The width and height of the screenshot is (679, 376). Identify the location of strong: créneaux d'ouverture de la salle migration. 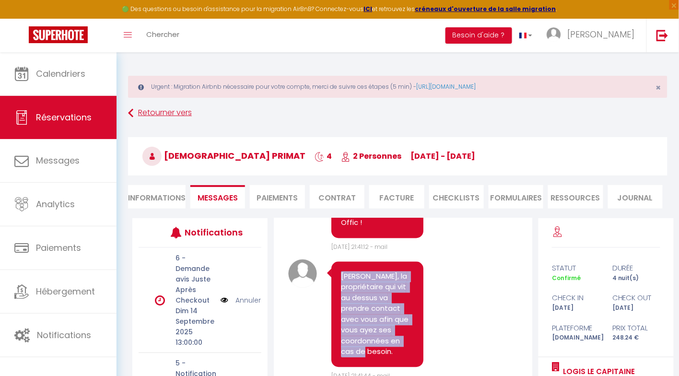
(486, 9).